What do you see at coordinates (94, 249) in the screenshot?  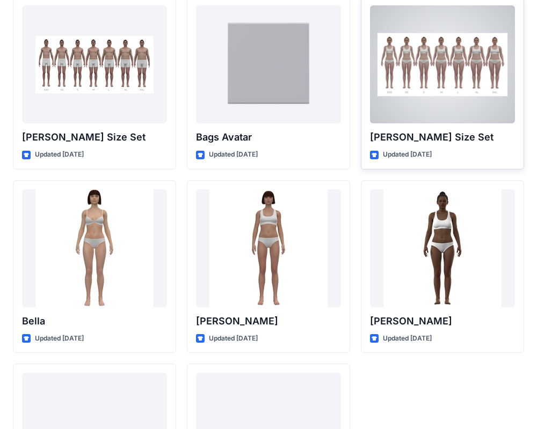 I see `a: Bella` at bounding box center [94, 249].